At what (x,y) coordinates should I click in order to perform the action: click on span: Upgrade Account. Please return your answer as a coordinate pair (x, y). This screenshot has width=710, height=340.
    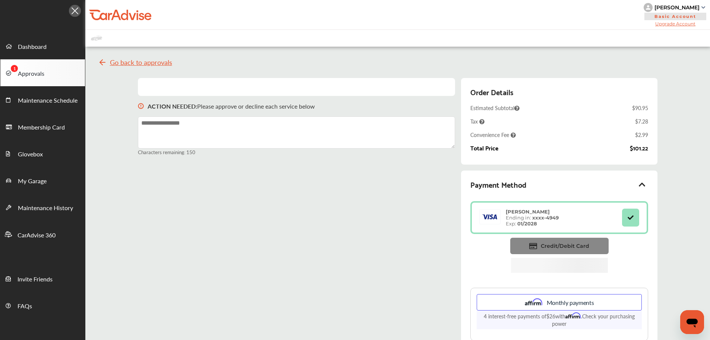
    Looking at the image, I should click on (676, 23).